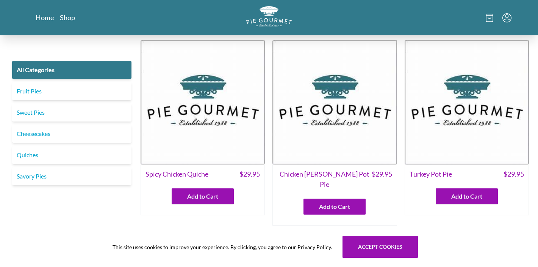  Describe the element at coordinates (72, 70) in the screenshot. I see `a: All Categories` at that location.